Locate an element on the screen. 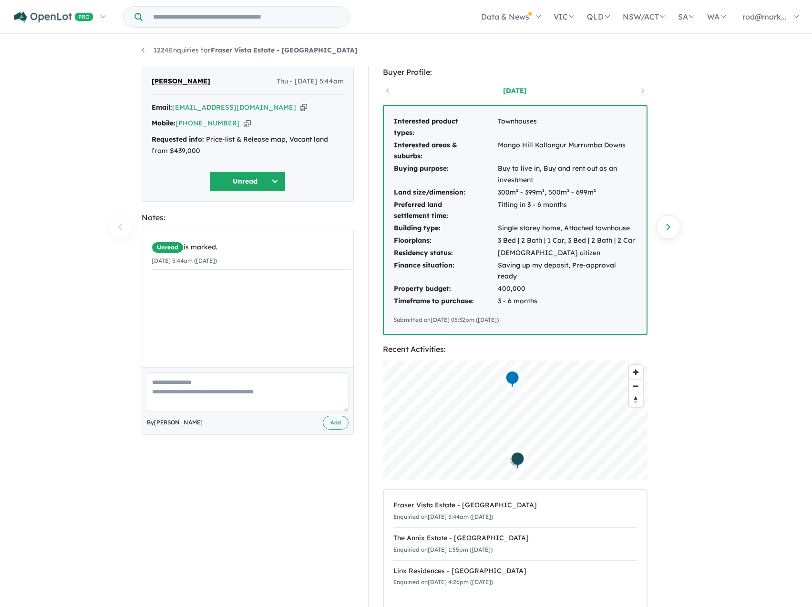  td: Preferred land settlement time: is located at coordinates (445, 211).